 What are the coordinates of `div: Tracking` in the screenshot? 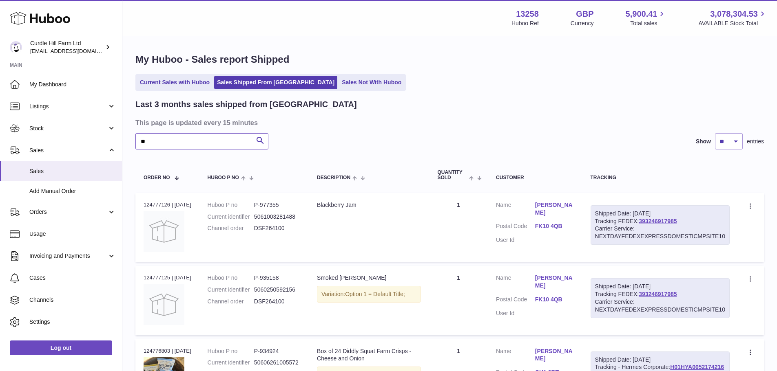 It's located at (660, 178).